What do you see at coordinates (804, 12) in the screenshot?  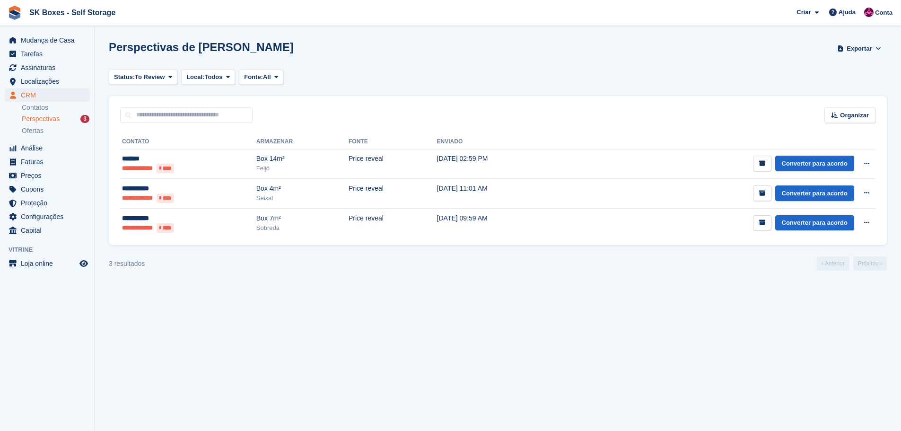 I see `span: Criar` at bounding box center [804, 12].